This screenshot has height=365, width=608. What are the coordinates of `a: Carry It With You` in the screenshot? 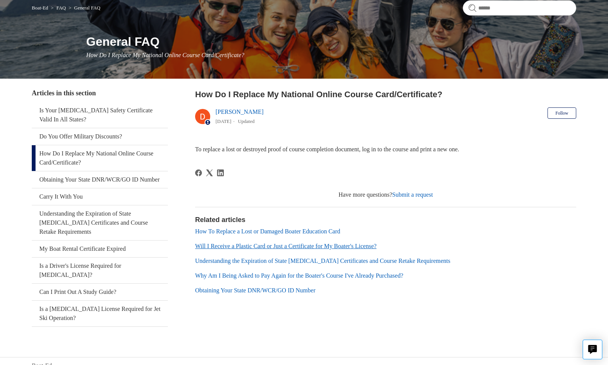 It's located at (100, 197).